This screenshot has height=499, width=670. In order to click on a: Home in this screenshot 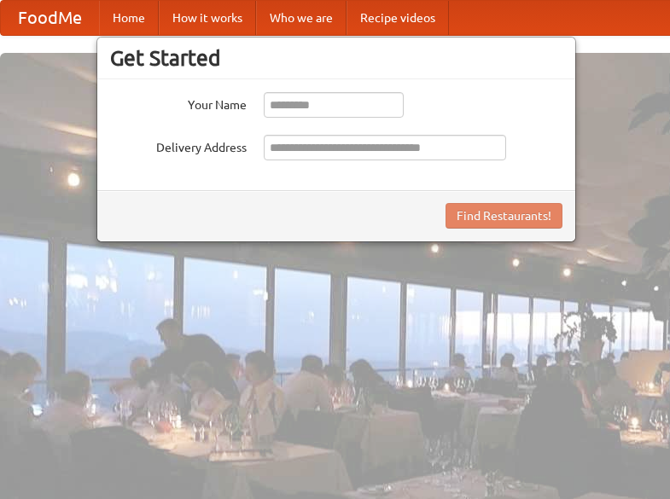, I will do `click(129, 18)`.